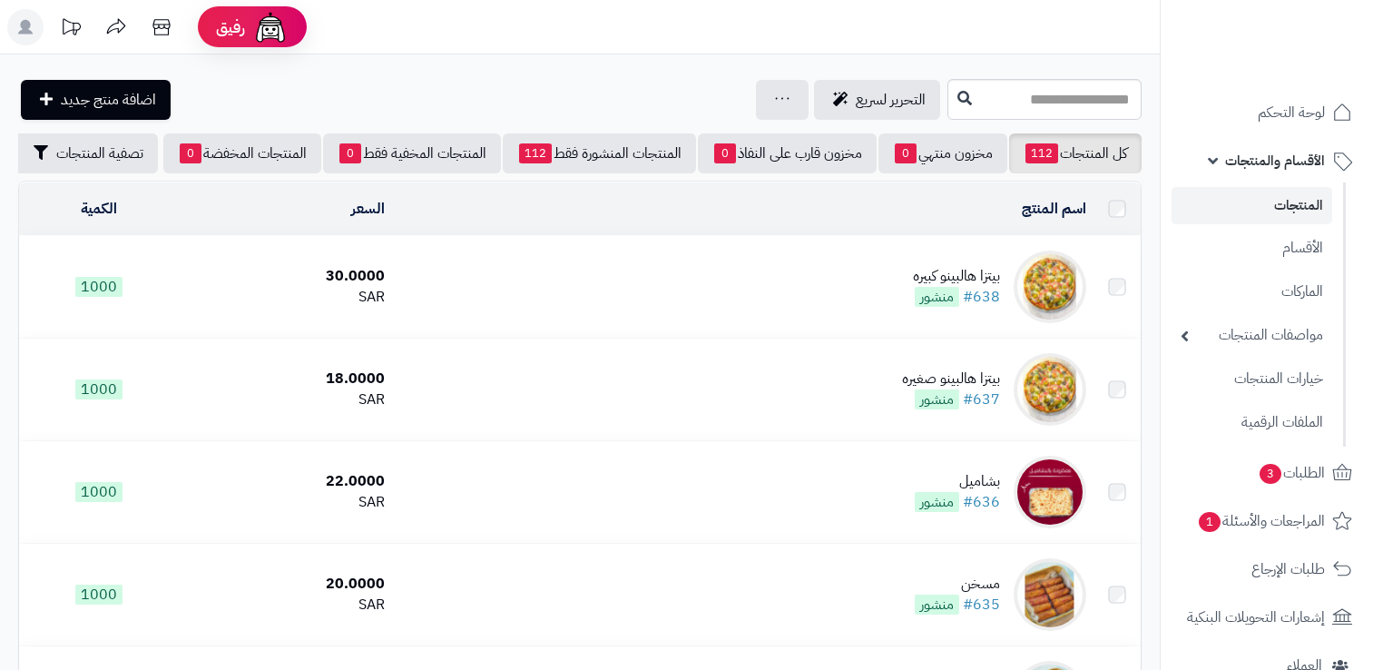 This screenshot has height=670, width=1373. I want to click on a: الطلبات3, so click(1267, 473).